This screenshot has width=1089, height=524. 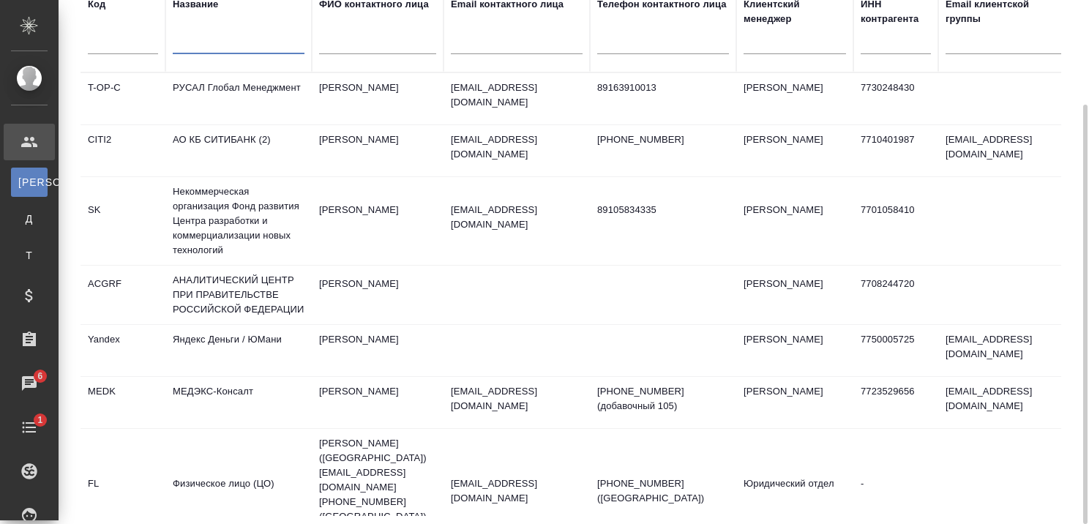 I want to click on a: 1, so click(x=29, y=428).